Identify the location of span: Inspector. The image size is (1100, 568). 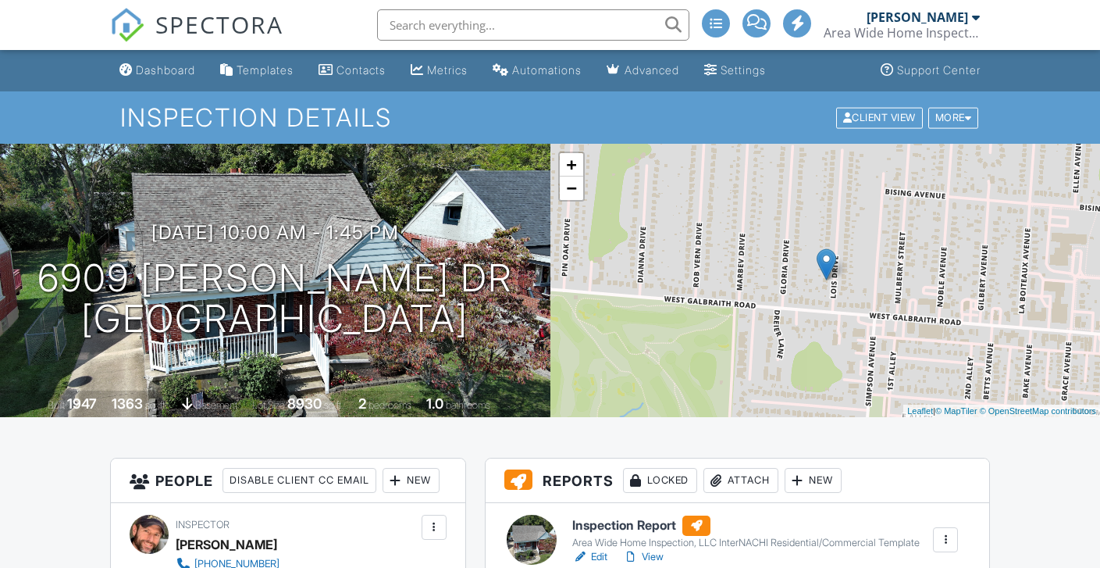
(202, 524).